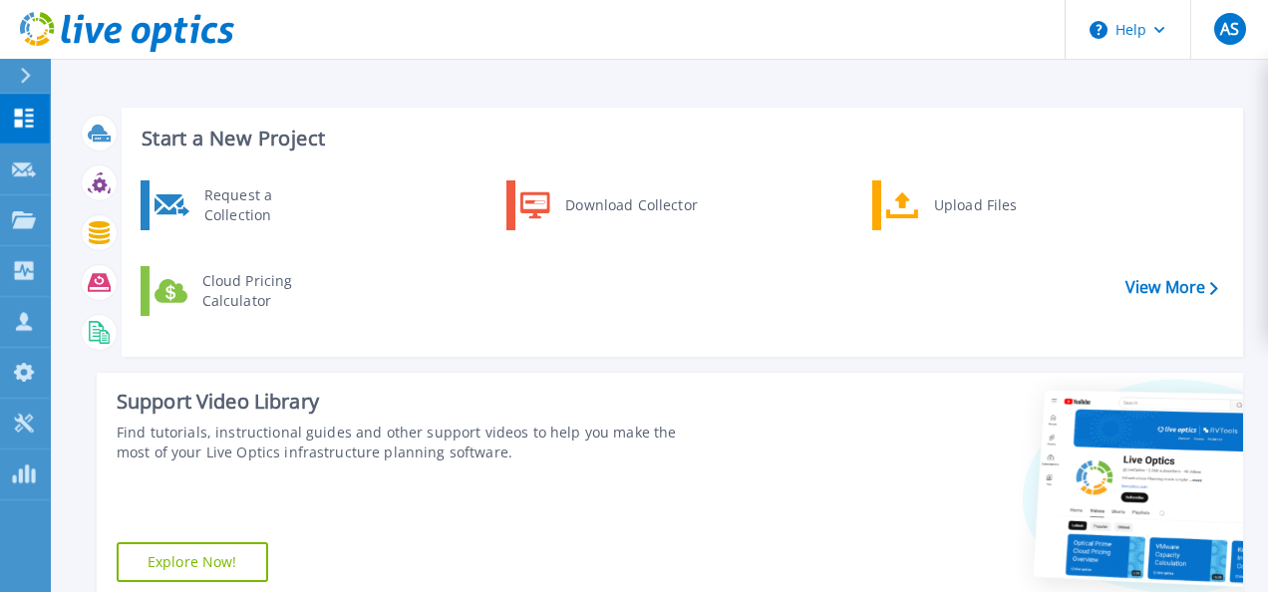  What do you see at coordinates (242, 291) in the screenshot?
I see `a: Cloud Pricing Calculator` at bounding box center [242, 291].